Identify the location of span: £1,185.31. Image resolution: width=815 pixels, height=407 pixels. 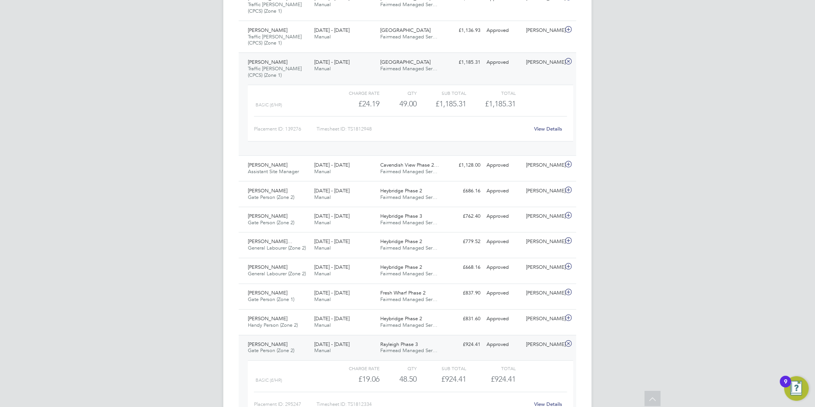
(501, 104).